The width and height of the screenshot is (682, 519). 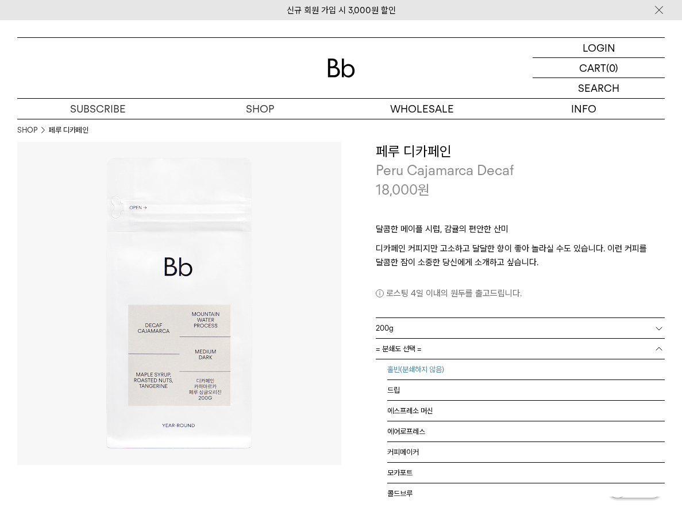 I want to click on p: INFO, so click(x=583, y=109).